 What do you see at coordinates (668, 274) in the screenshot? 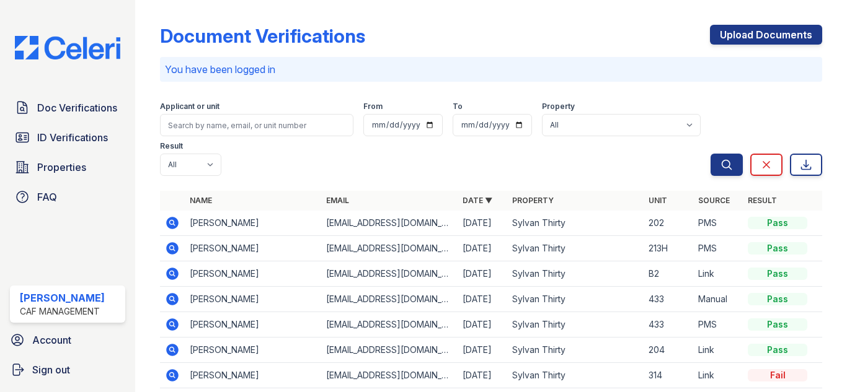
I see `td: B2` at bounding box center [668, 274].